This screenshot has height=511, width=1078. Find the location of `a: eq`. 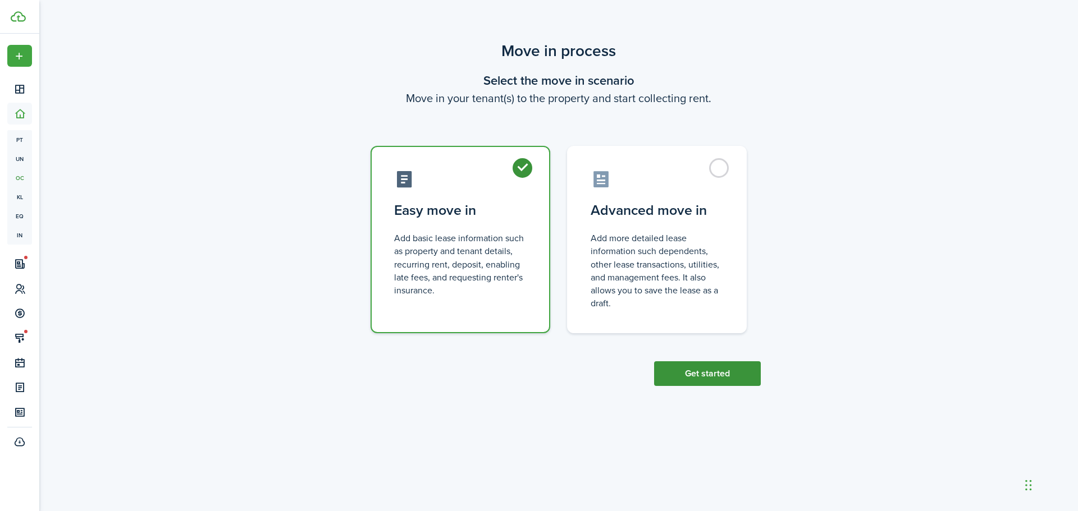

a: eq is located at coordinates (20, 216).